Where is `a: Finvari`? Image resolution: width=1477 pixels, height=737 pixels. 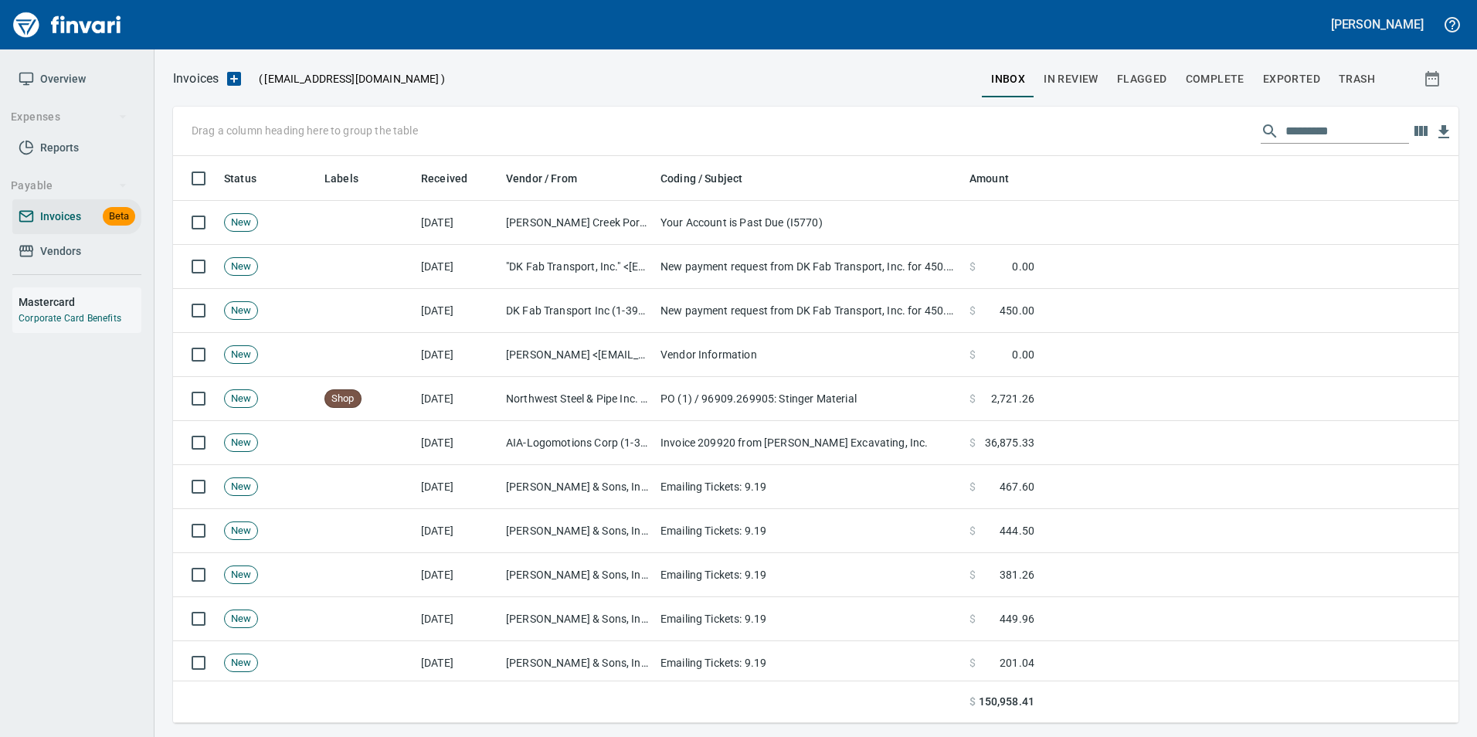
a: Finvari is located at coordinates (67, 25).